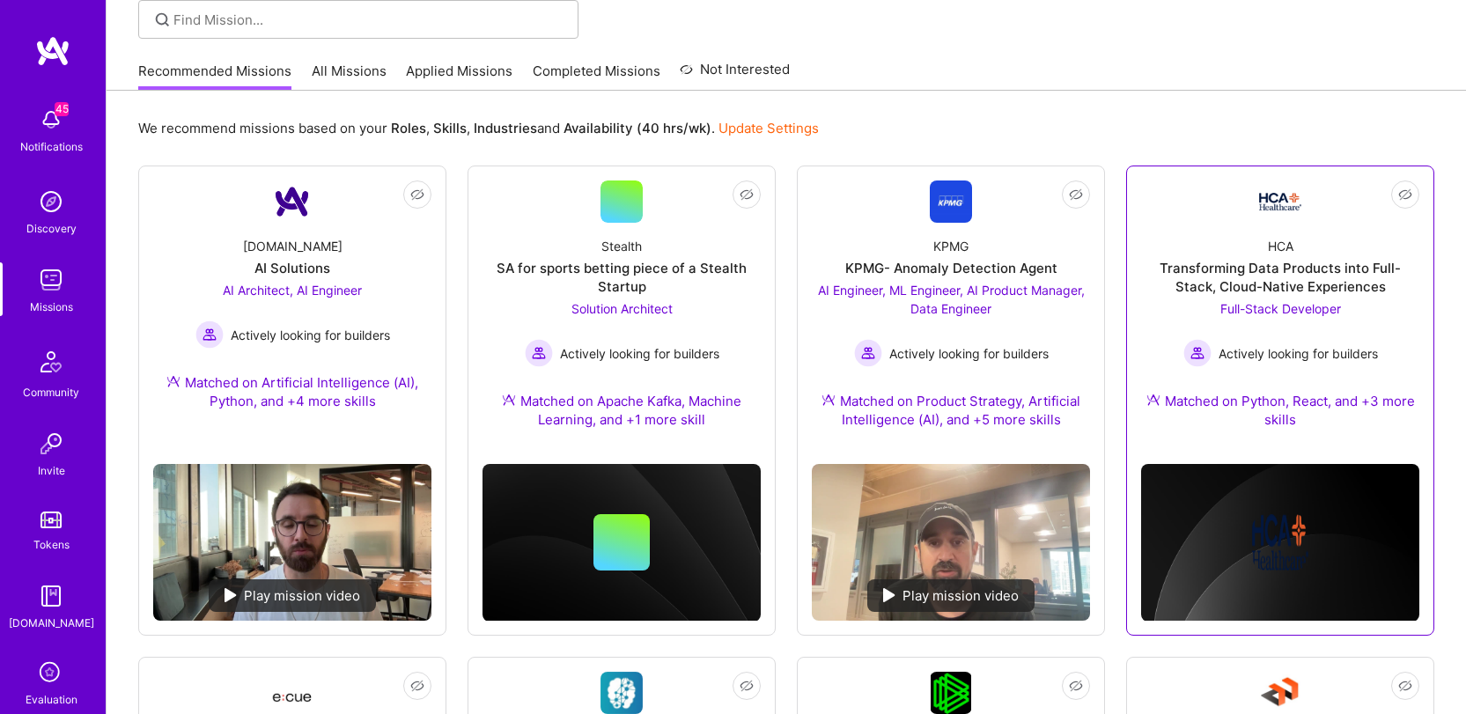  Describe the element at coordinates (369, 19) in the screenshot. I see `input: Find Mission...` at that location.